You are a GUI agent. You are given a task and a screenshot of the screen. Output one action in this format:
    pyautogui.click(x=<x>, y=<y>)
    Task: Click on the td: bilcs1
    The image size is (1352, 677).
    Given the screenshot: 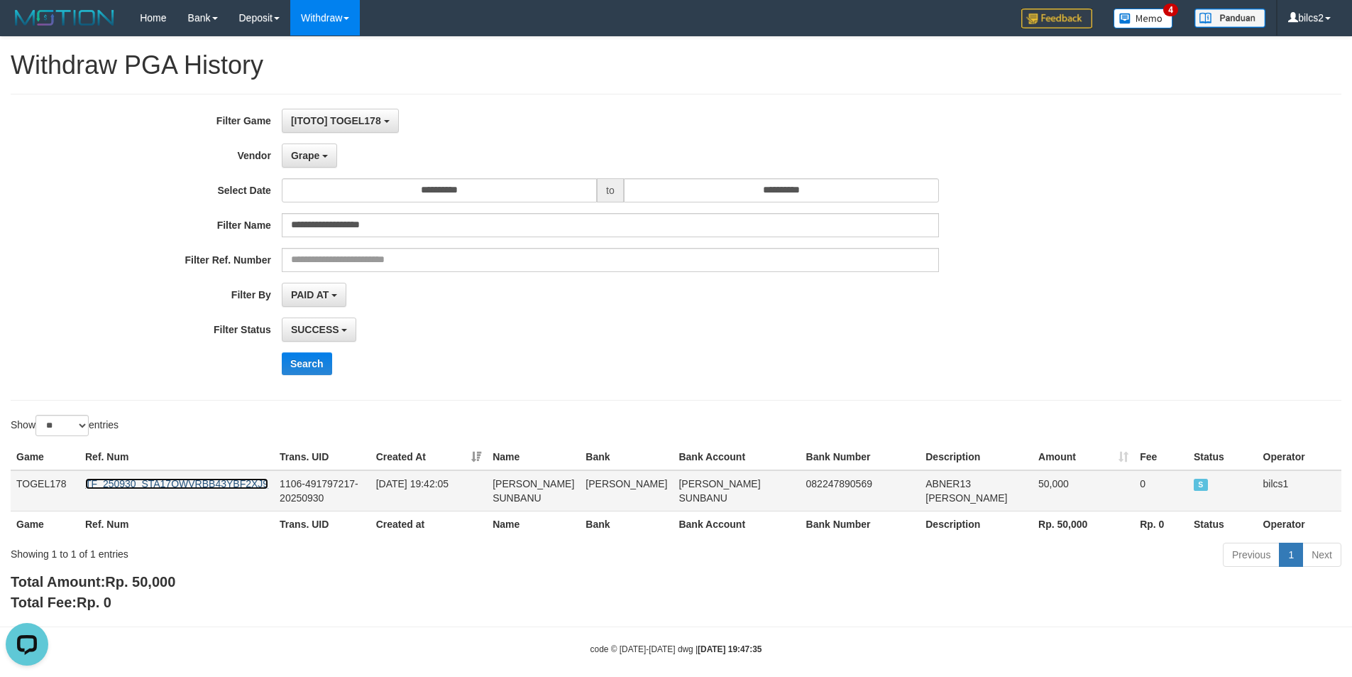 What is the action you would take?
    pyautogui.click(x=1300, y=491)
    